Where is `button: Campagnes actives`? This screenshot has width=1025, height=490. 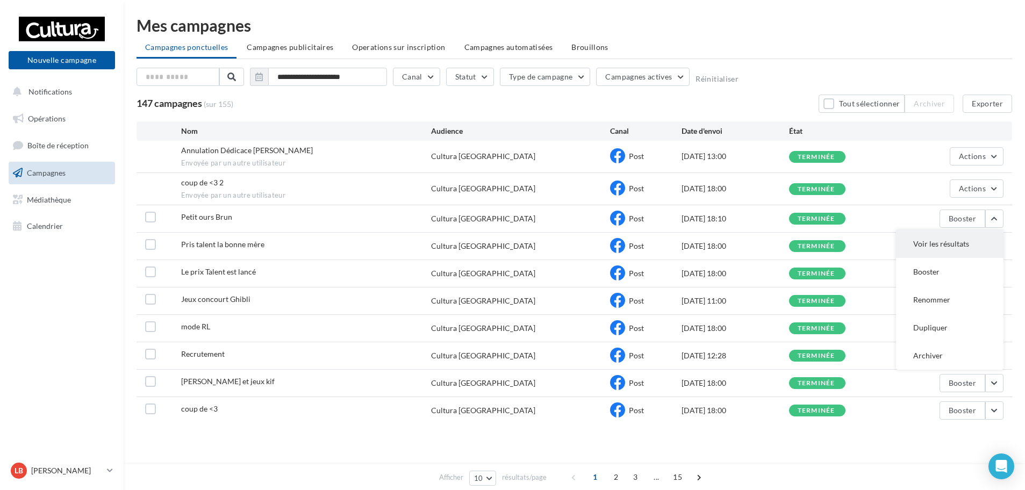 button: Campagnes actives is located at coordinates (643, 77).